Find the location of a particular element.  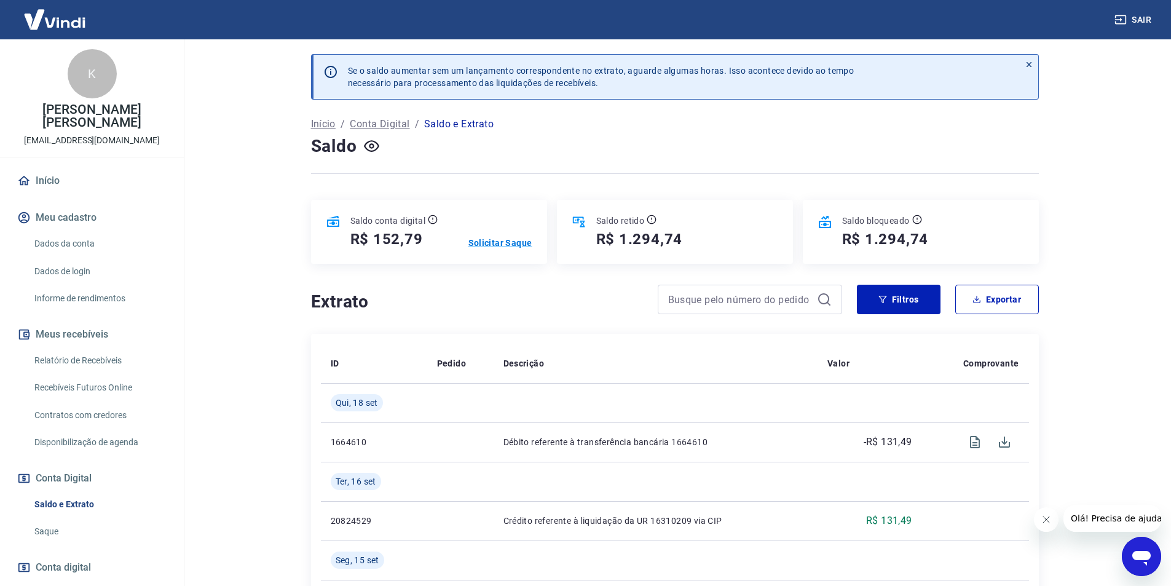

a: Contratos com credores is located at coordinates (99, 415).